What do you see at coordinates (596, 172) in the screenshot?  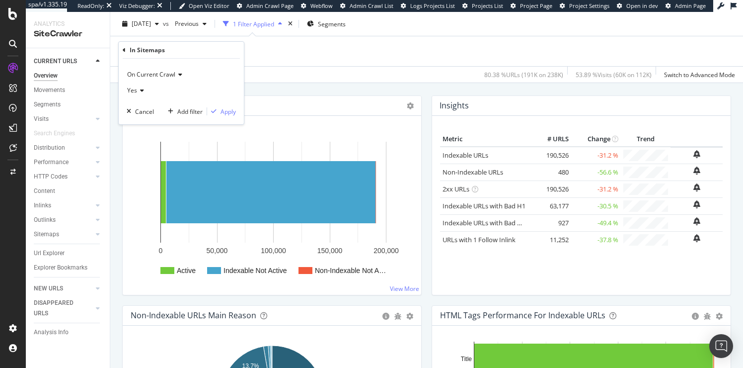 I see `td: -56.6 %` at bounding box center [596, 172].